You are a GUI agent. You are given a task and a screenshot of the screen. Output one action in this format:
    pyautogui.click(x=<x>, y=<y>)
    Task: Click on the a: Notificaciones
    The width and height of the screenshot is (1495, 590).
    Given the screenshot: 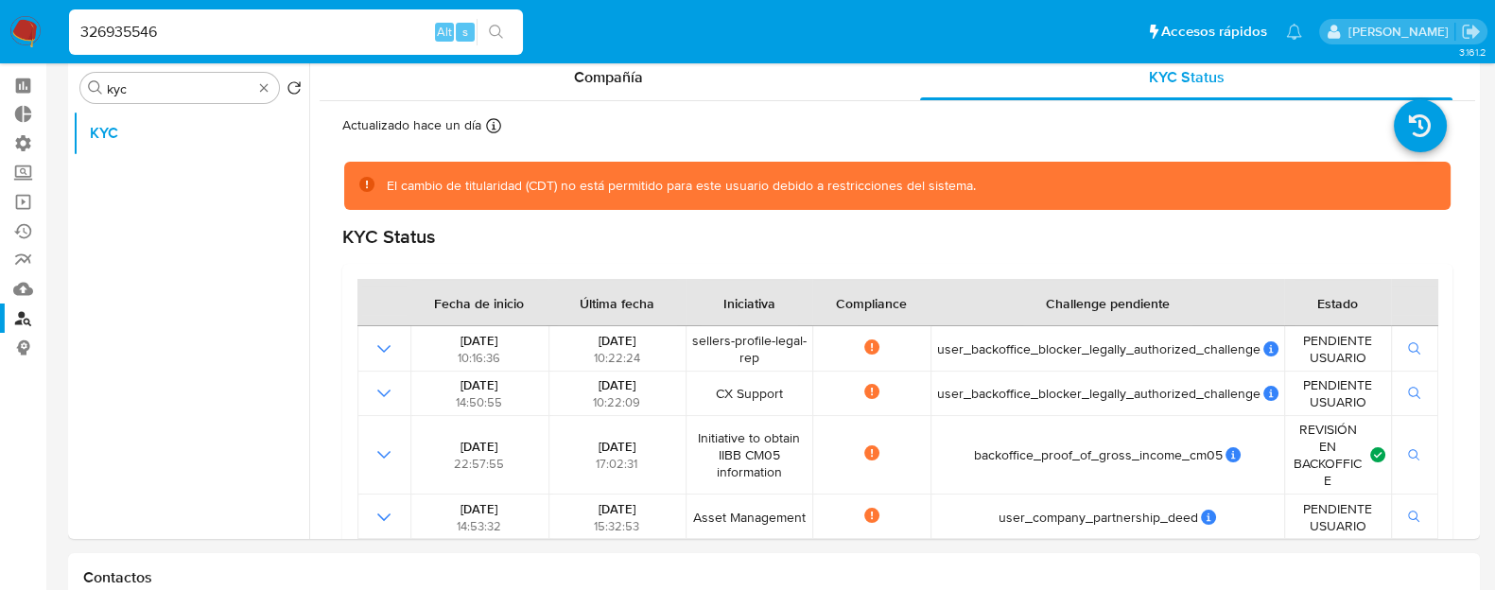 What is the action you would take?
    pyautogui.click(x=1294, y=31)
    